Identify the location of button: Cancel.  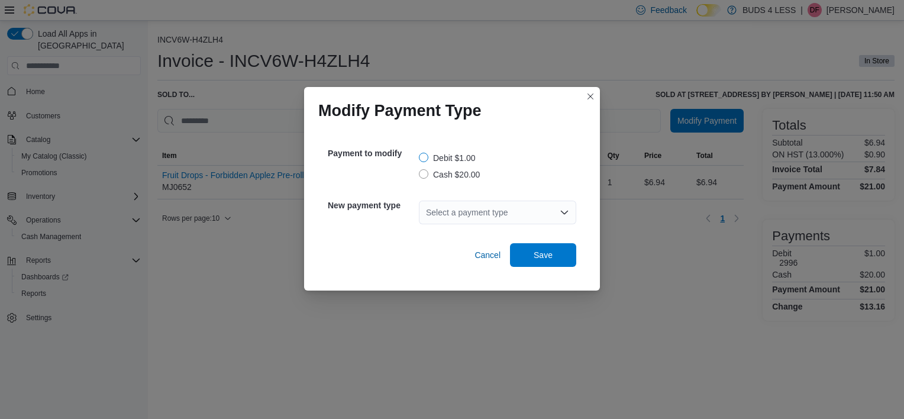
(487, 255).